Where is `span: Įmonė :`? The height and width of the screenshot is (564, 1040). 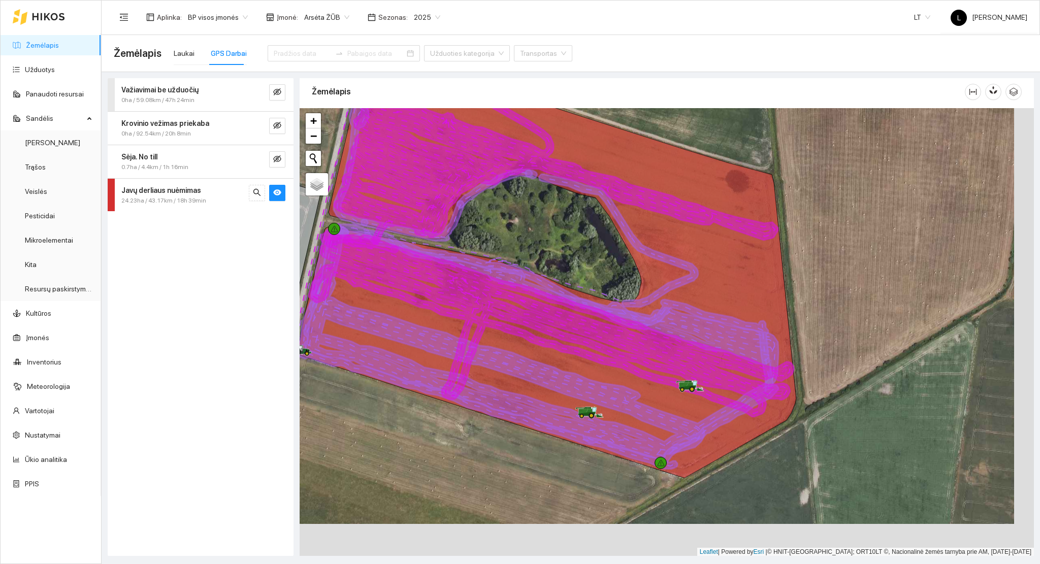
span: Įmonė : is located at coordinates (287, 17).